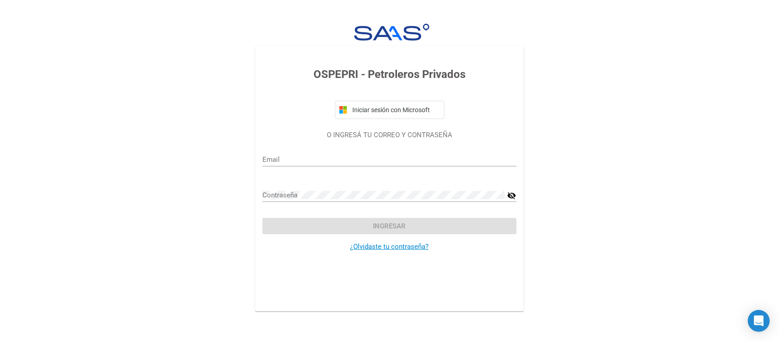 The width and height of the screenshot is (779, 341). Describe the element at coordinates (389, 74) in the screenshot. I see `h3: OSPEPRI - Petroleros Privados` at that location.